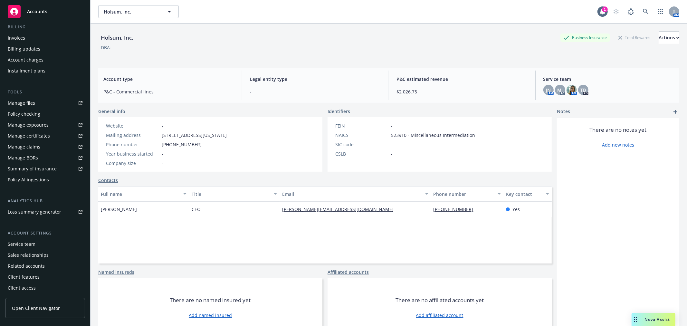 This screenshot has height=326, width=687. Describe the element at coordinates (45, 60) in the screenshot. I see `a: Account charges` at that location.